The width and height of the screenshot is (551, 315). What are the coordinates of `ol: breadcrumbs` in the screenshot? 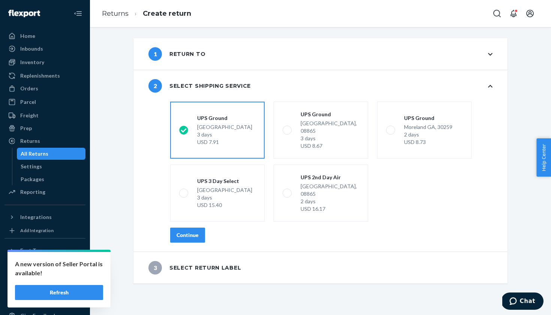 It's located at (147, 14).